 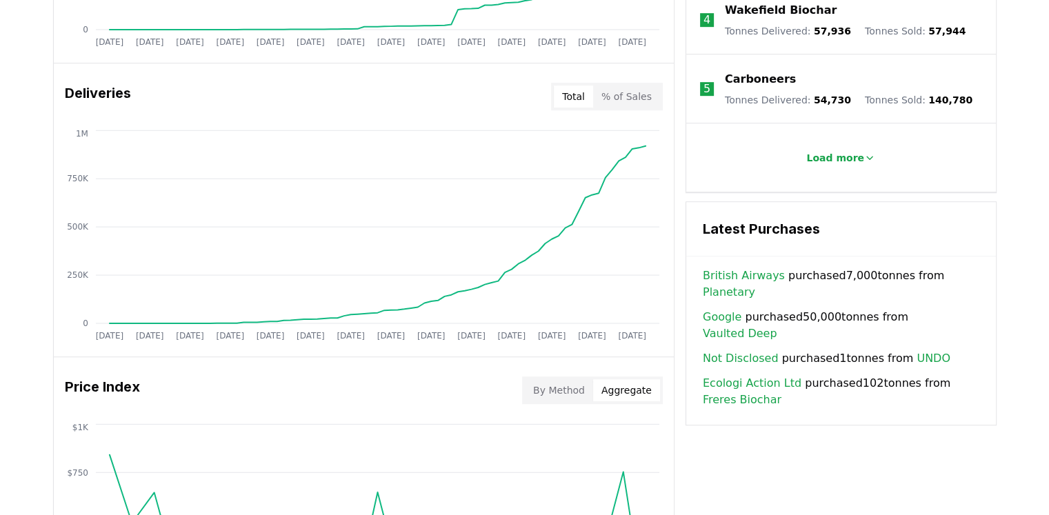 What do you see at coordinates (722, 317) in the screenshot?
I see `a: Google` at bounding box center [722, 317].